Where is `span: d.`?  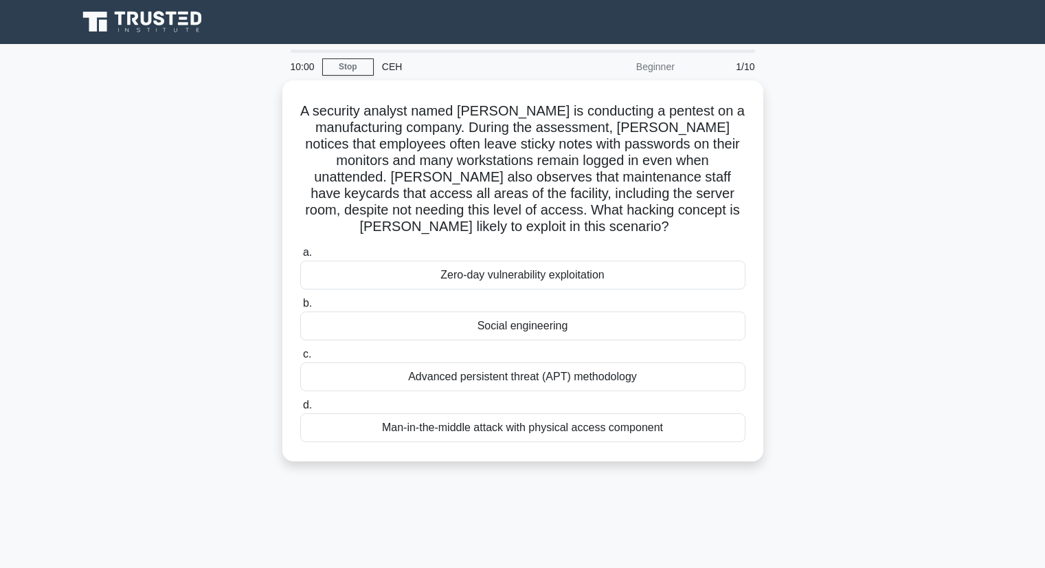 span: d. is located at coordinates (307, 404).